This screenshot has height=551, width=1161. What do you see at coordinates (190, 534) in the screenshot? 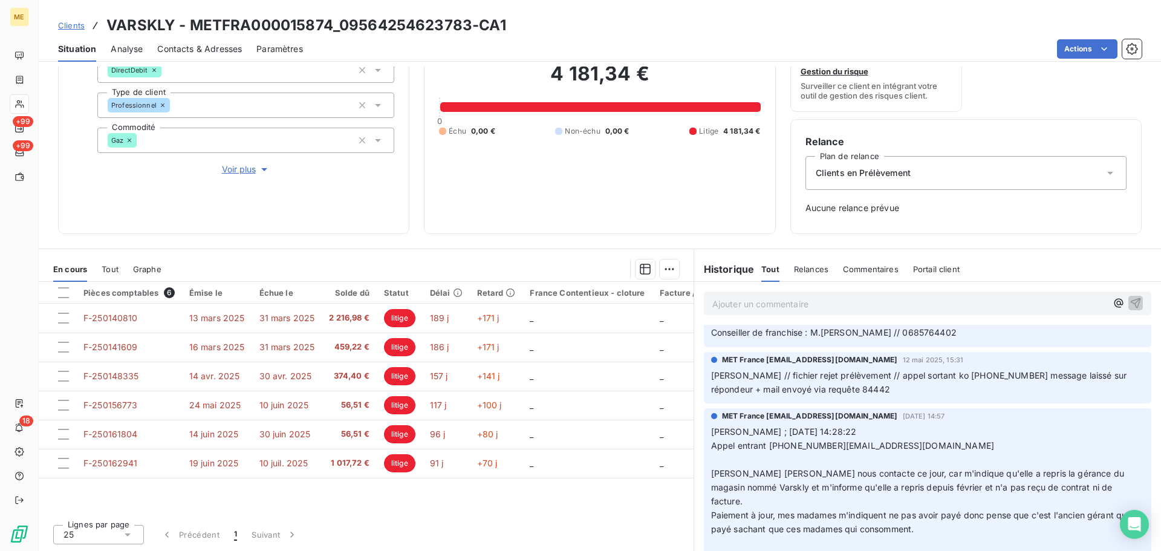
I see `button: Précédent` at bounding box center [190, 534].